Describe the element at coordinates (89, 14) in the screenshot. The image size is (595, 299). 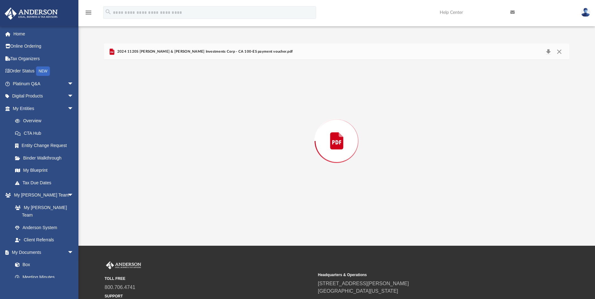
I see `a: menu` at that location.